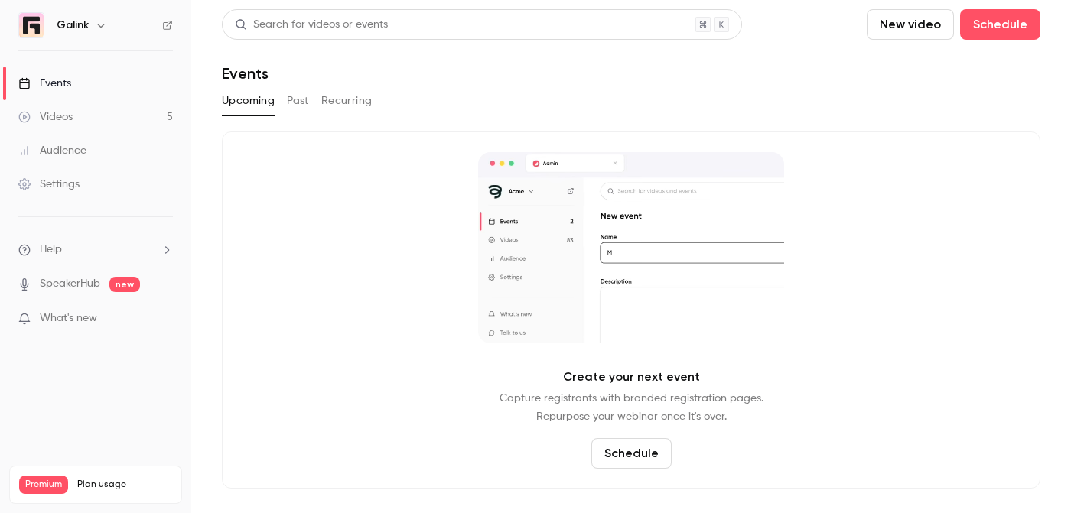  Describe the element at coordinates (347, 101) in the screenshot. I see `button: Recurring` at that location.